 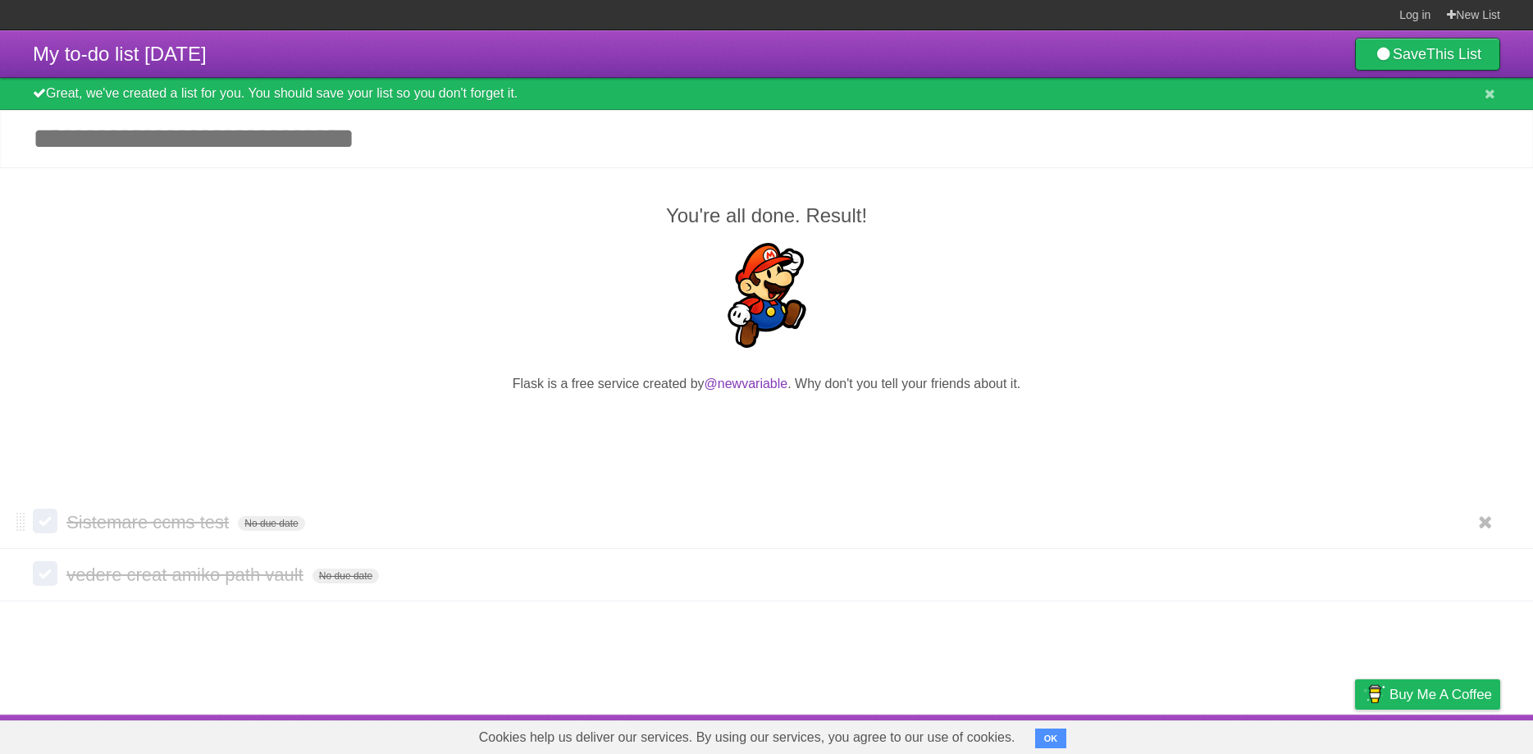 What do you see at coordinates (1154, 734) in the screenshot?
I see `a: About` at bounding box center [1154, 734].